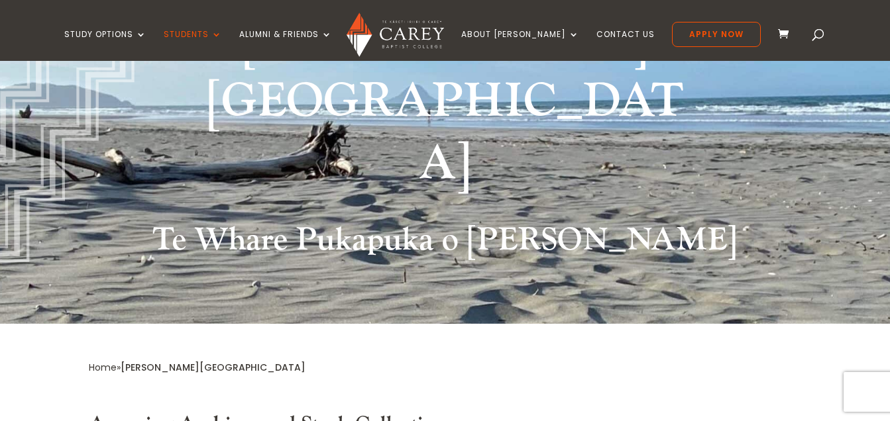 This screenshot has width=890, height=421. Describe the element at coordinates (103, 368) in the screenshot. I see `a: Home` at that location.